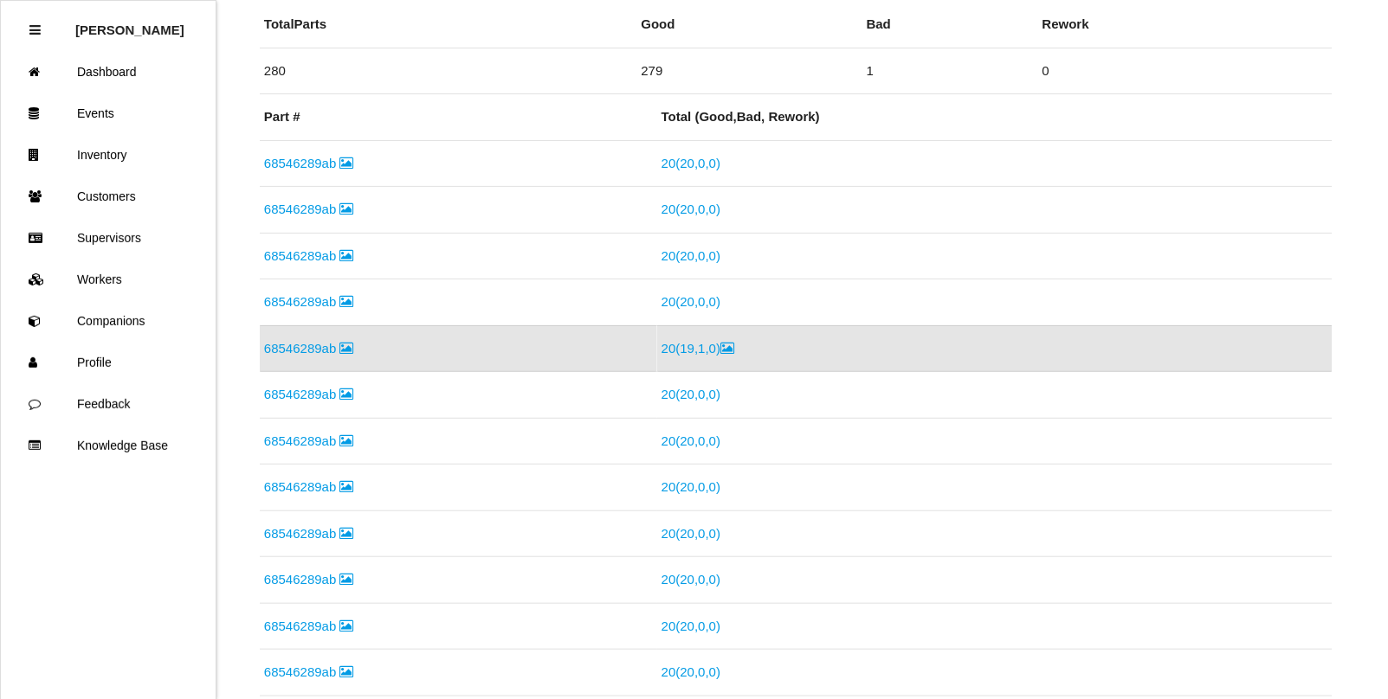  I want to click on th: Rework, so click(1185, 24).